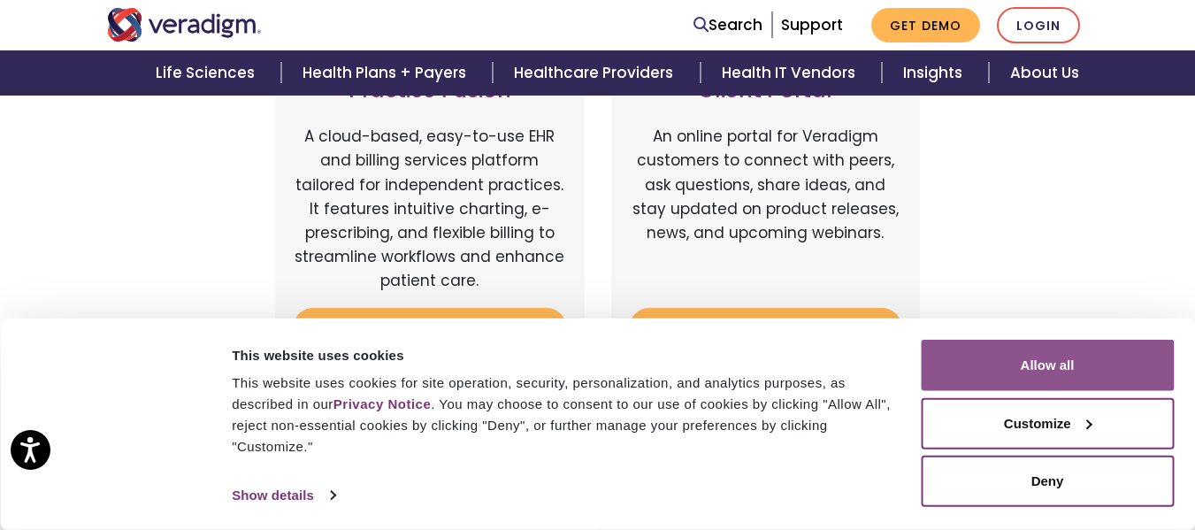  Describe the element at coordinates (1045, 73) in the screenshot. I see `a: About Us` at that location.